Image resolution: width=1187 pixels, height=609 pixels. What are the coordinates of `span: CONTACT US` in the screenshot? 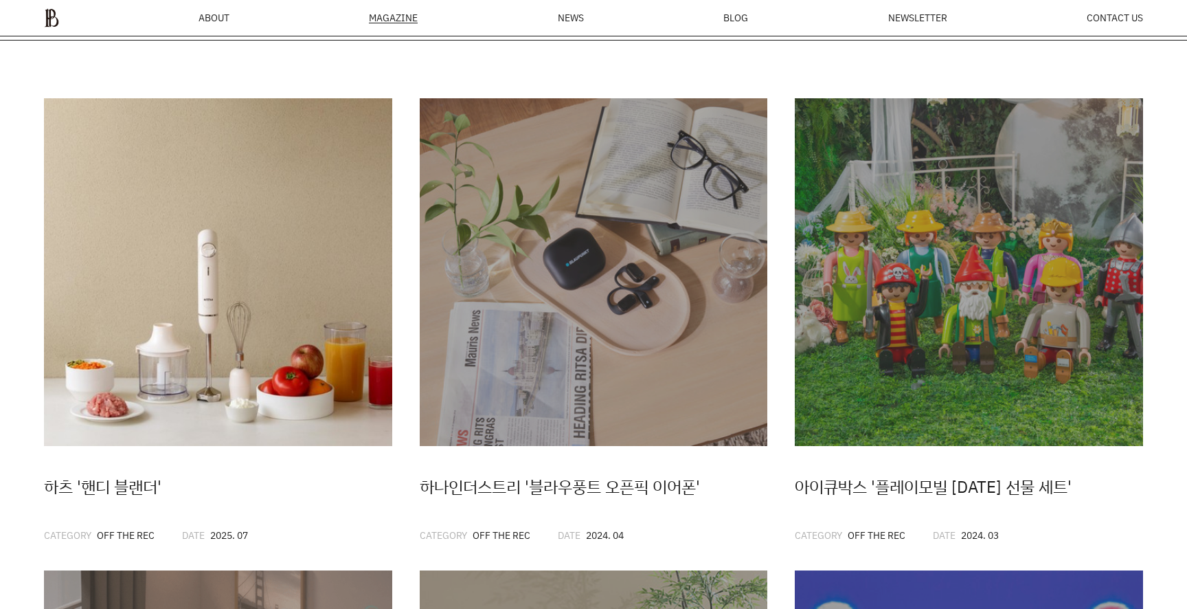 It's located at (1115, 18).